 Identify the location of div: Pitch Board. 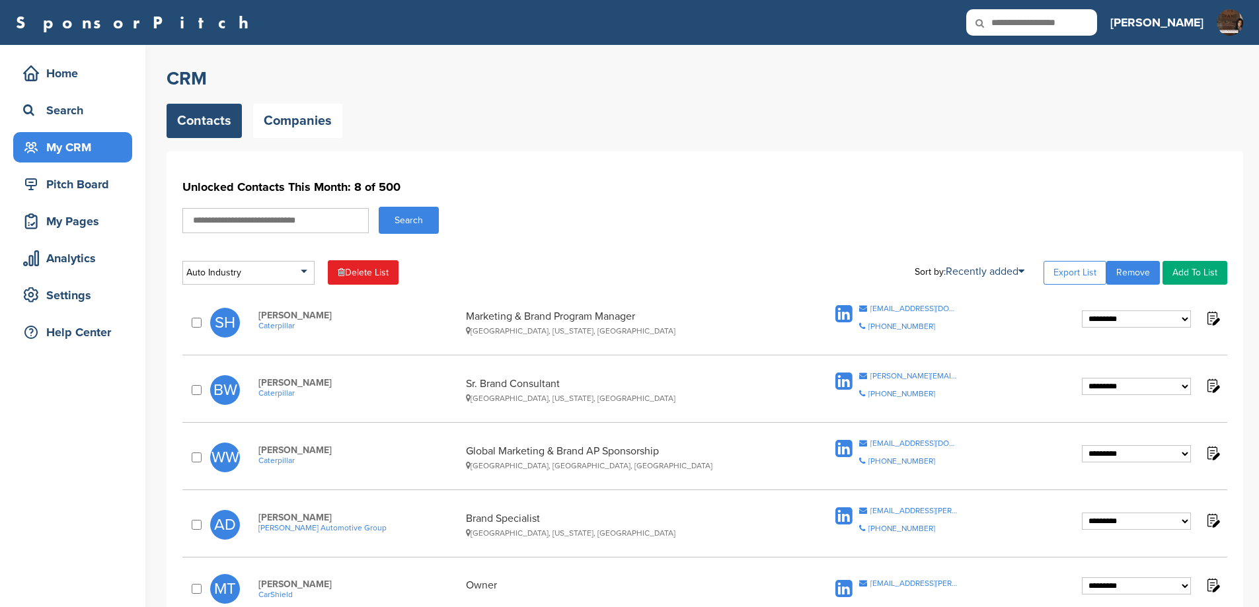
(76, 184).